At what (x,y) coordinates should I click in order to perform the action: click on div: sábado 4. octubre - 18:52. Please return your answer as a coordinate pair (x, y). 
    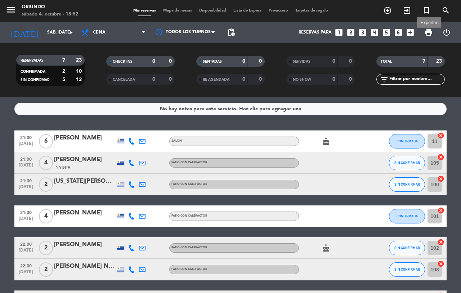
    Looking at the image, I should click on (50, 14).